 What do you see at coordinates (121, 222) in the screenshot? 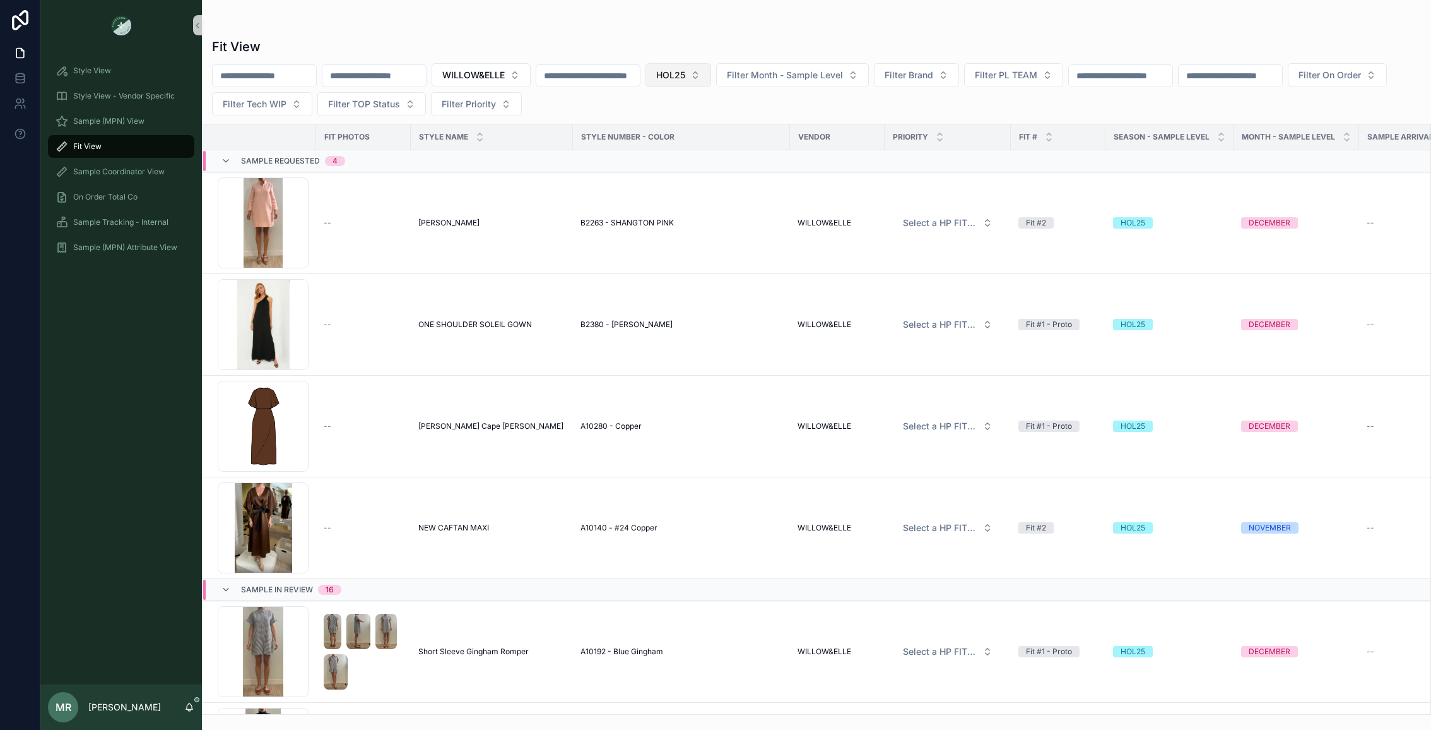
I see `span: Sample Tracking - Internal` at bounding box center [121, 222].